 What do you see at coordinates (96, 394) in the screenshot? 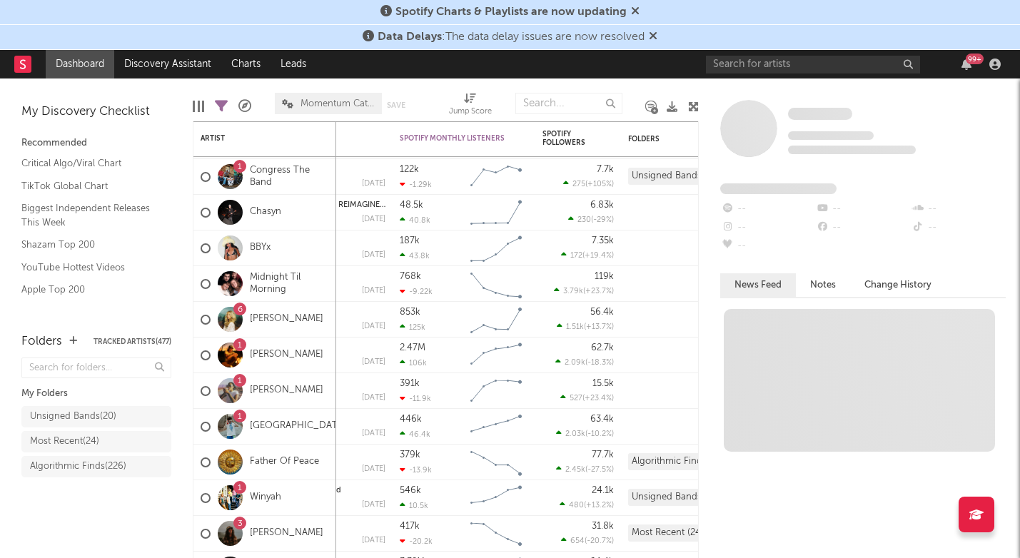
I see `div: My Folders` at bounding box center [96, 394].